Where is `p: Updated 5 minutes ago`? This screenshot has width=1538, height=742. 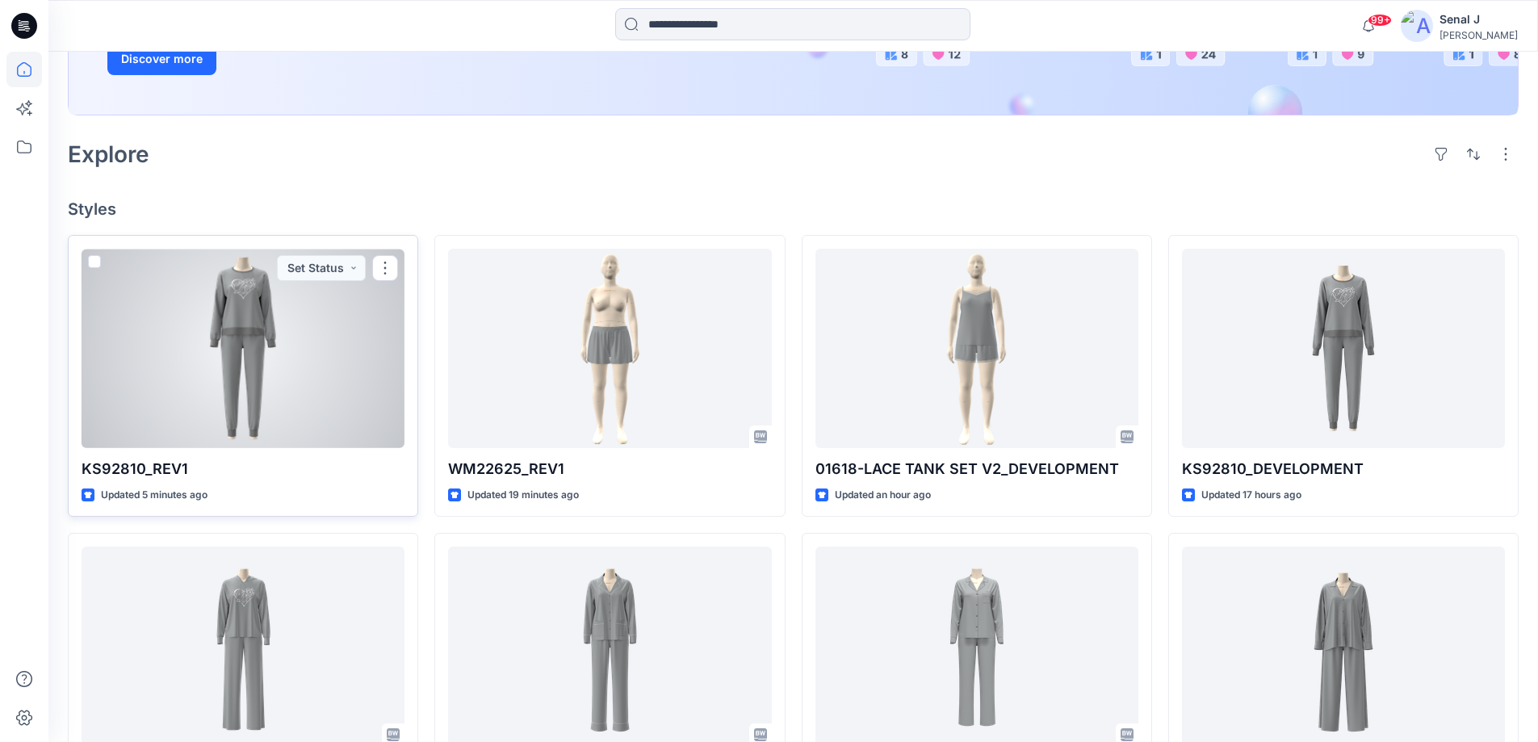
p: Updated 5 minutes ago is located at coordinates (154, 495).